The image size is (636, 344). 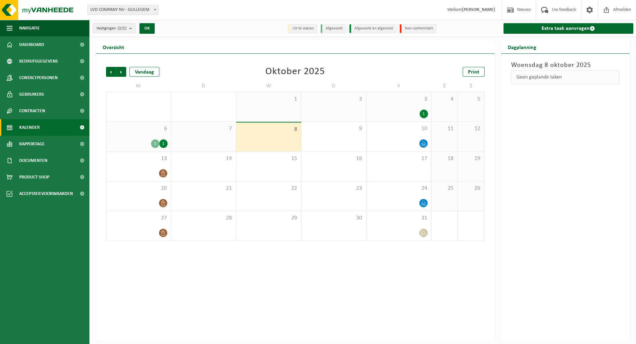 I want to click on span: LVD COMPANY NV - GULLEGEM, so click(x=123, y=10).